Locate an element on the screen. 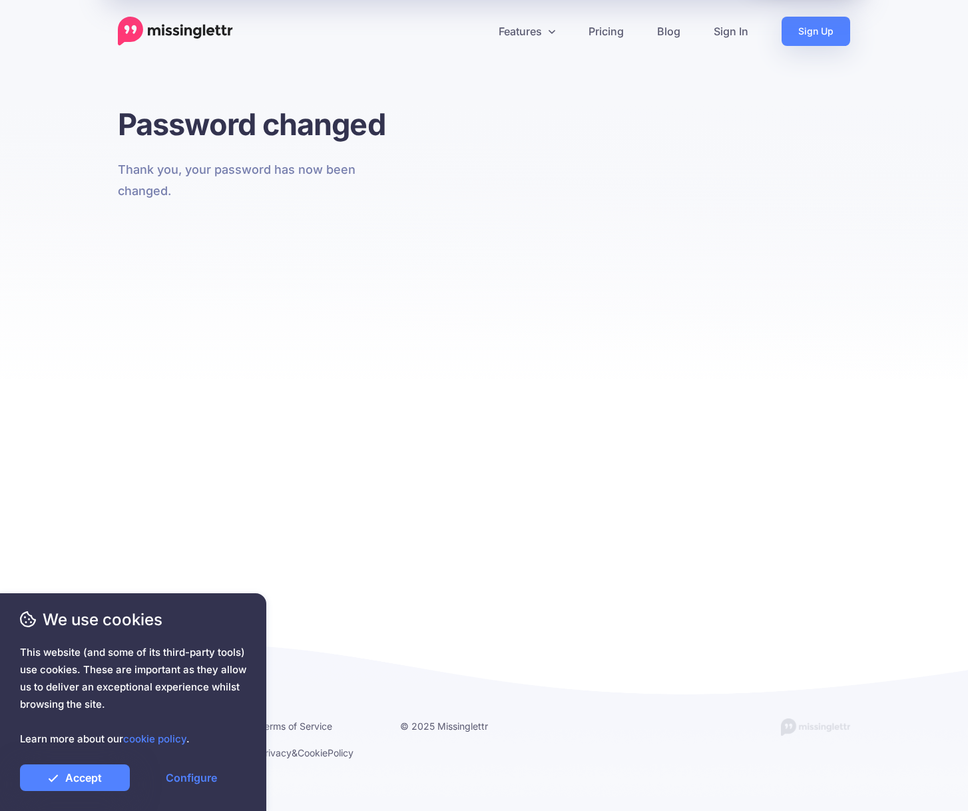 This screenshot has width=968, height=811. span: This website (and some of its third-party tools) use cookies. These are important as they allow u... is located at coordinates (133, 696).